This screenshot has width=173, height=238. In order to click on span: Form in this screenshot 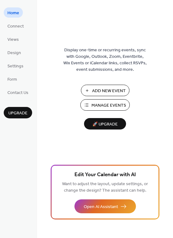, I will do `click(12, 80)`.